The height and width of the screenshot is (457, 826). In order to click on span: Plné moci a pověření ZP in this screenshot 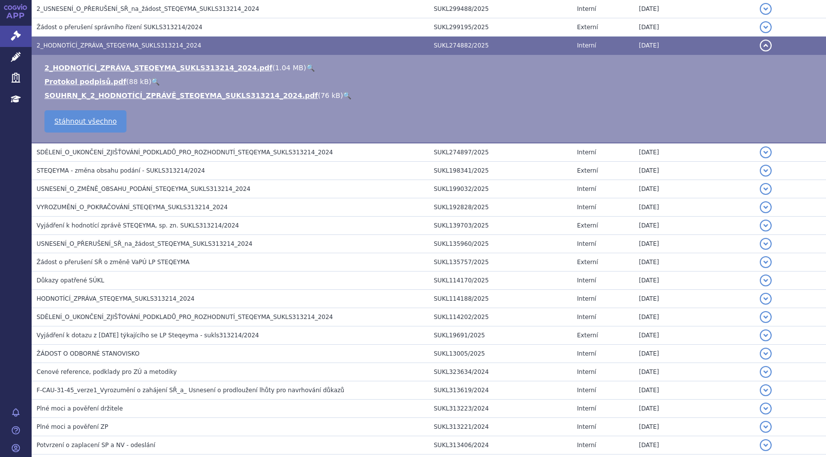, I will do `click(72, 427)`.